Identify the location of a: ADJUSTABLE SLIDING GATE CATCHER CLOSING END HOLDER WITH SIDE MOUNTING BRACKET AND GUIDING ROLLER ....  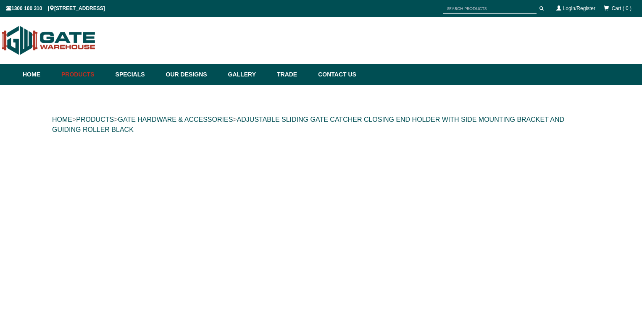
(308, 124).